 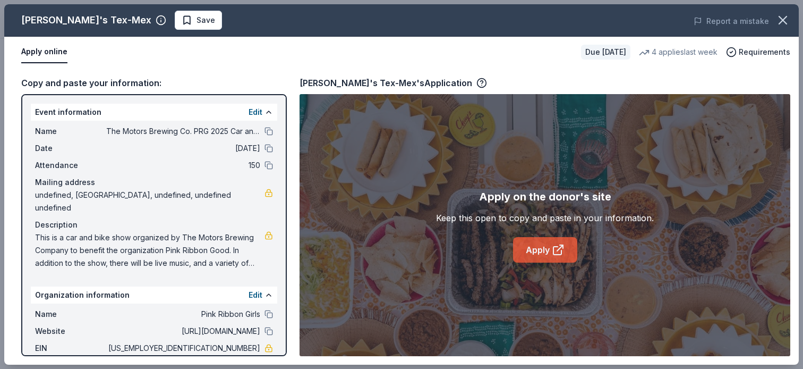 What do you see at coordinates (545, 218) in the screenshot?
I see `div: Keep this open to copy and paste in your information.` at bounding box center [545, 218].